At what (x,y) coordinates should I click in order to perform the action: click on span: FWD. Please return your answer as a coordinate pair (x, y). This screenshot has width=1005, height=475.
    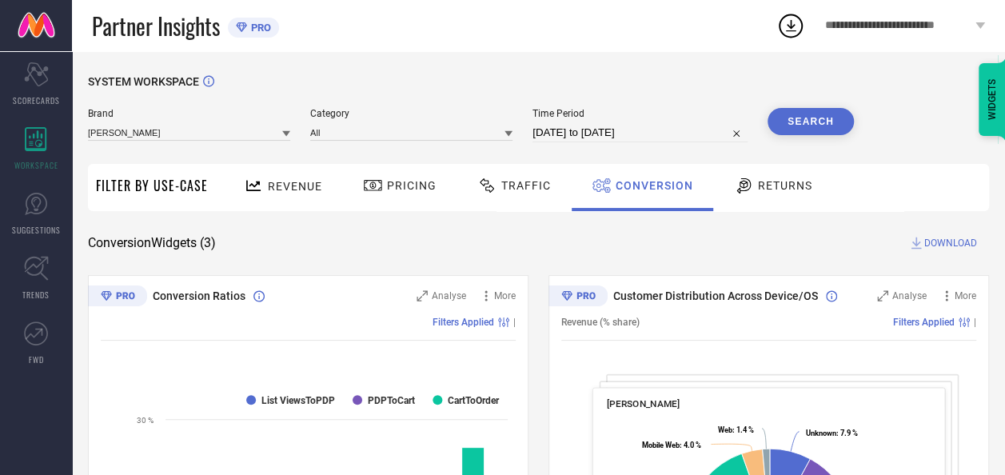
    Looking at the image, I should click on (36, 359).